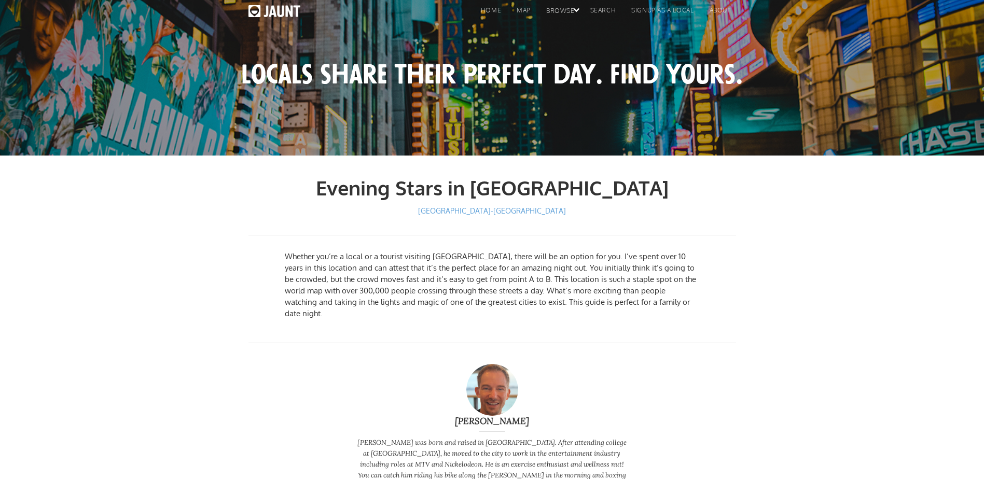 This screenshot has height=479, width=984. I want to click on a: signup as a local, so click(660, 13).